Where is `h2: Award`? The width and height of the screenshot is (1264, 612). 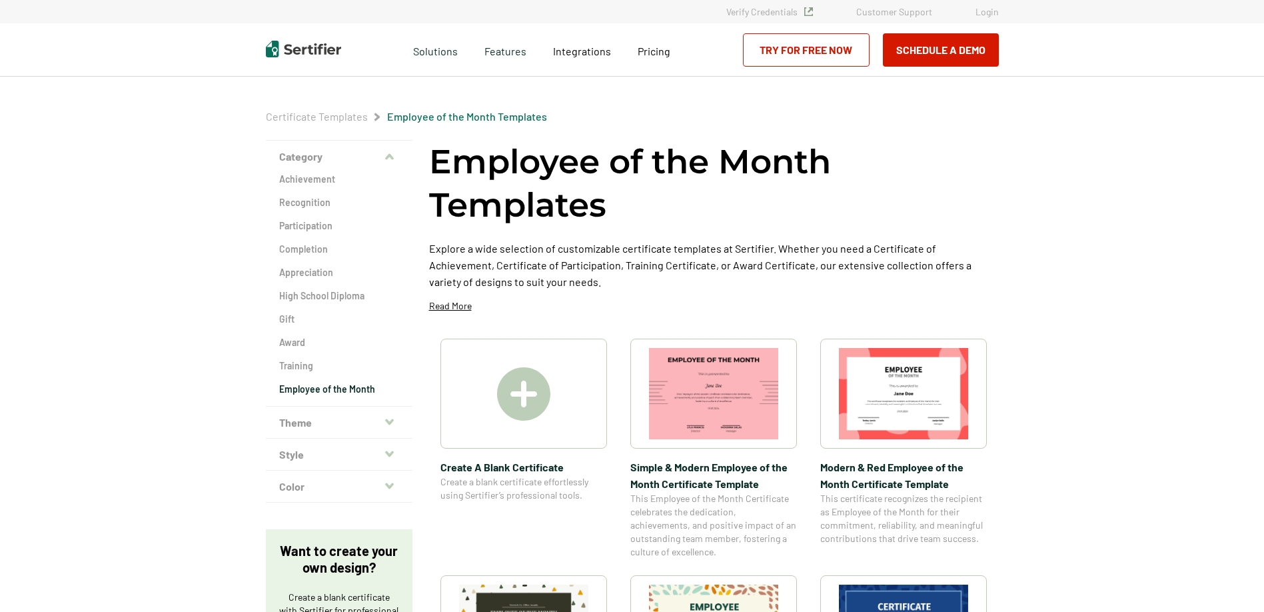 h2: Award is located at coordinates (339, 342).